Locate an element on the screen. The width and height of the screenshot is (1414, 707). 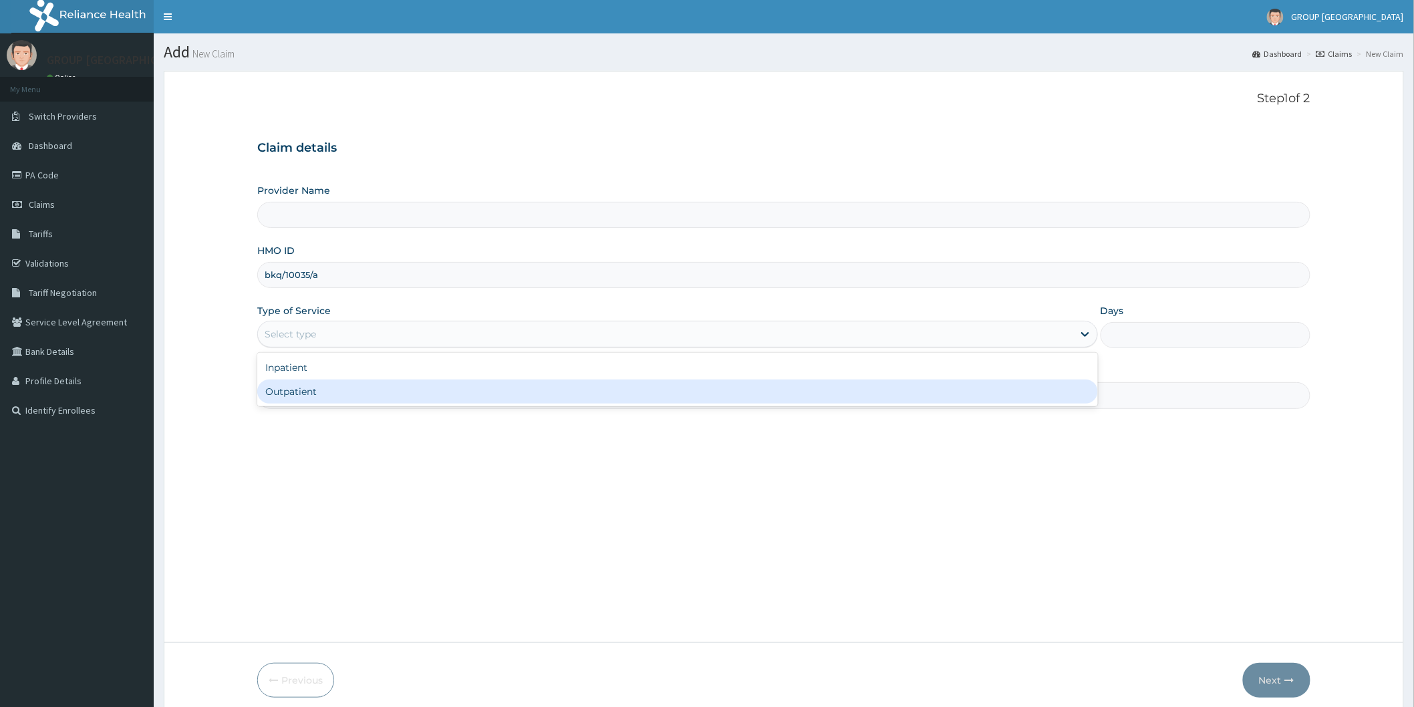
div: Outpatient is located at coordinates (678, 392).